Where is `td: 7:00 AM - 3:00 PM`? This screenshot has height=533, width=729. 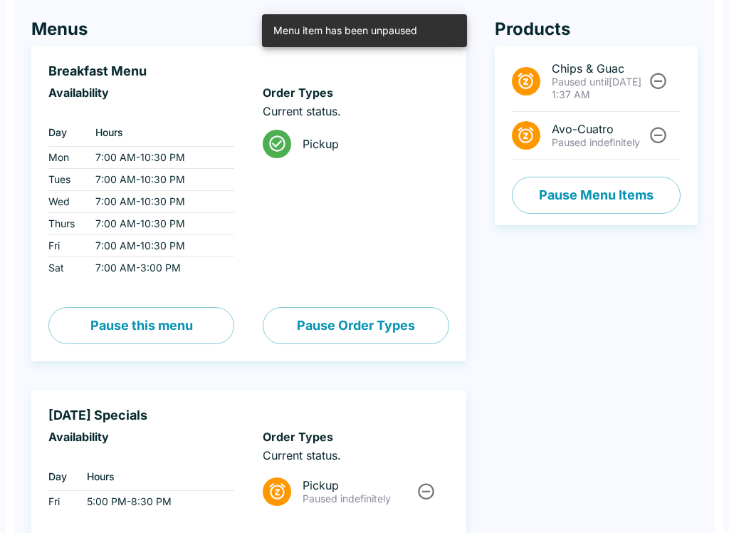
td: 7:00 AM - 3:00 PM is located at coordinates (160, 268).